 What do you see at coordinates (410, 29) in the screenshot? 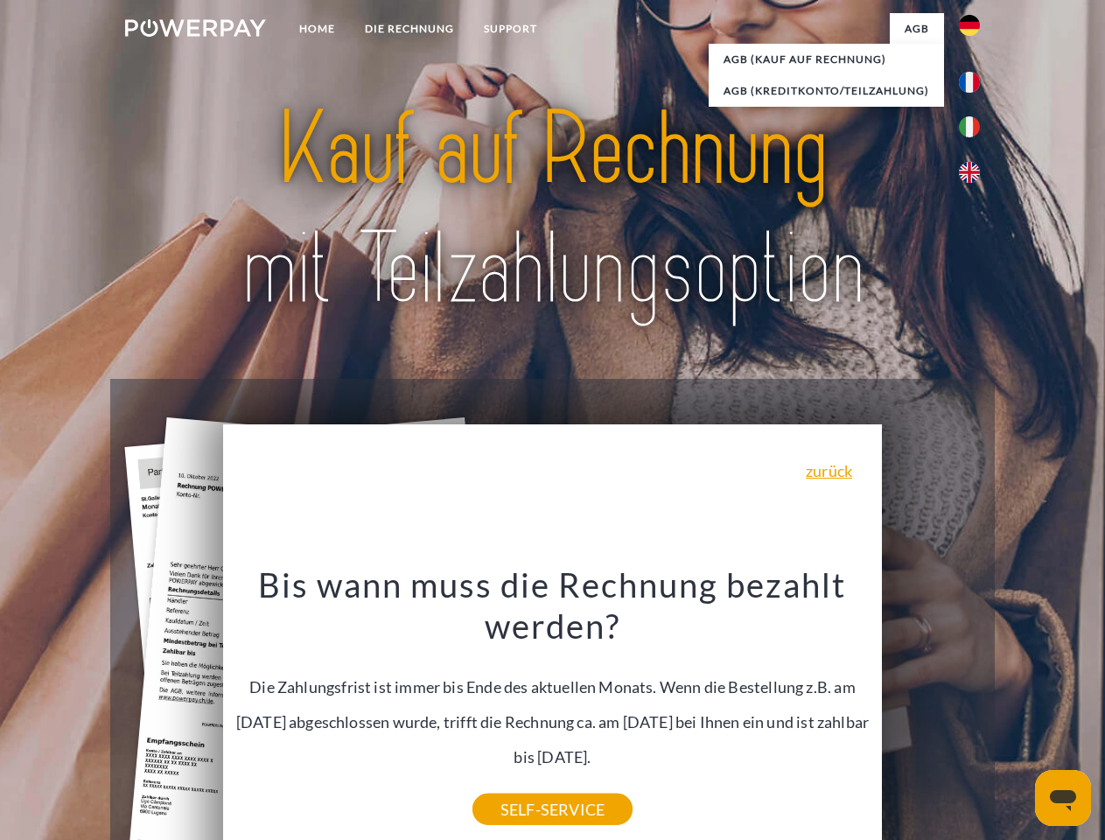
I see `a: DIE RECHNUNG` at bounding box center [410, 29].